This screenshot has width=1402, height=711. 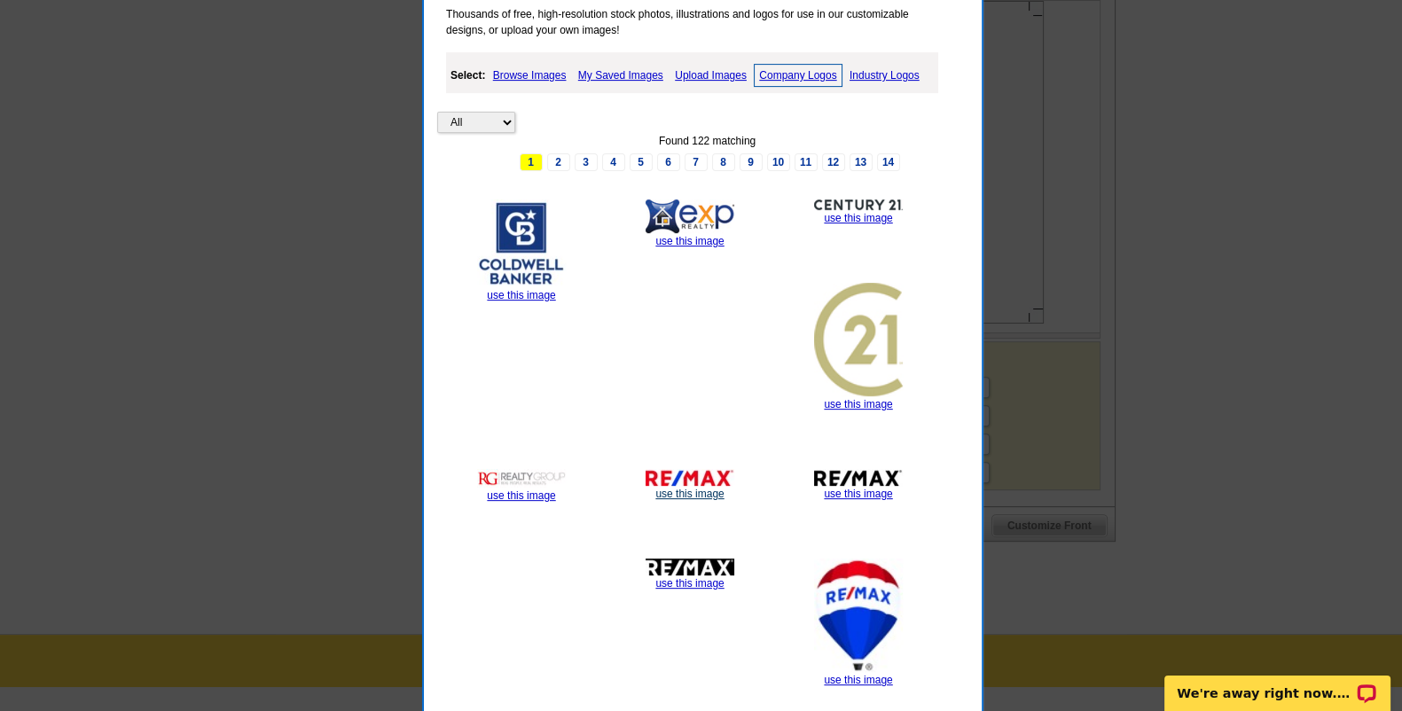 What do you see at coordinates (641, 162) in the screenshot?
I see `a: 5` at bounding box center [641, 162].